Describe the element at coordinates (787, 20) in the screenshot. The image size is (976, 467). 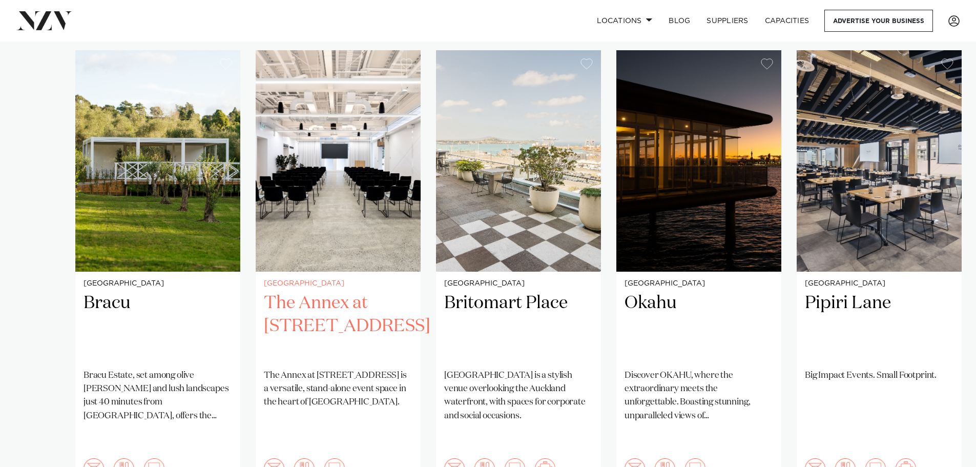
I see `a: Capacities` at that location.